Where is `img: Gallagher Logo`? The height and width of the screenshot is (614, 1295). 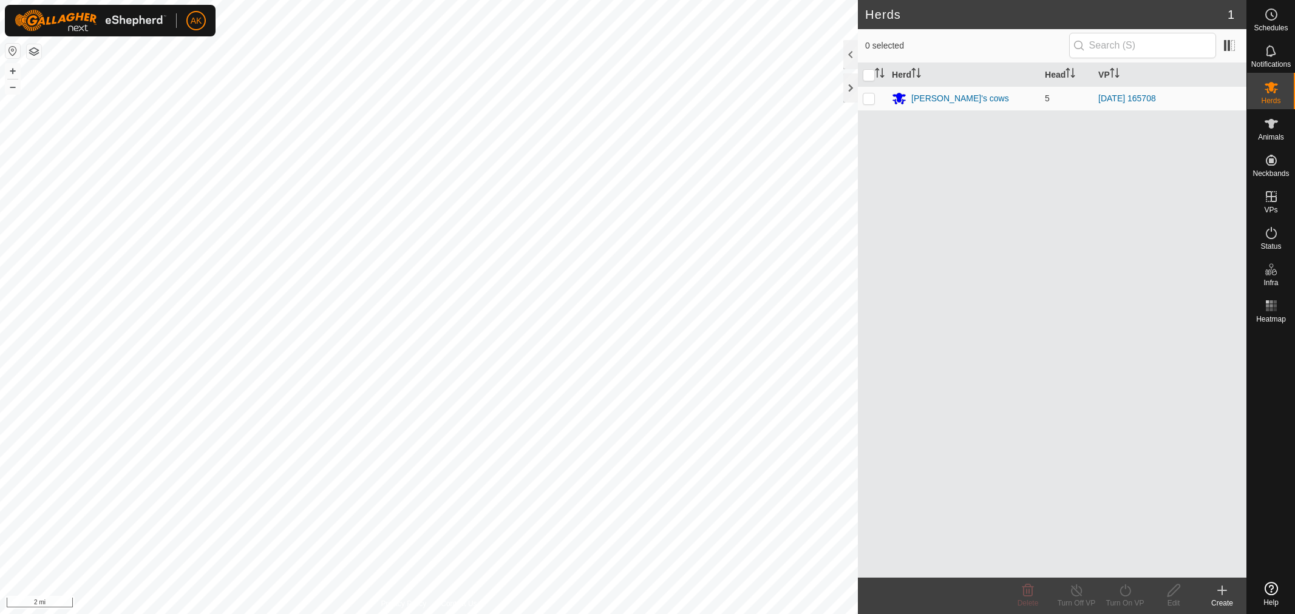
img: Gallagher Logo is located at coordinates (90, 21).